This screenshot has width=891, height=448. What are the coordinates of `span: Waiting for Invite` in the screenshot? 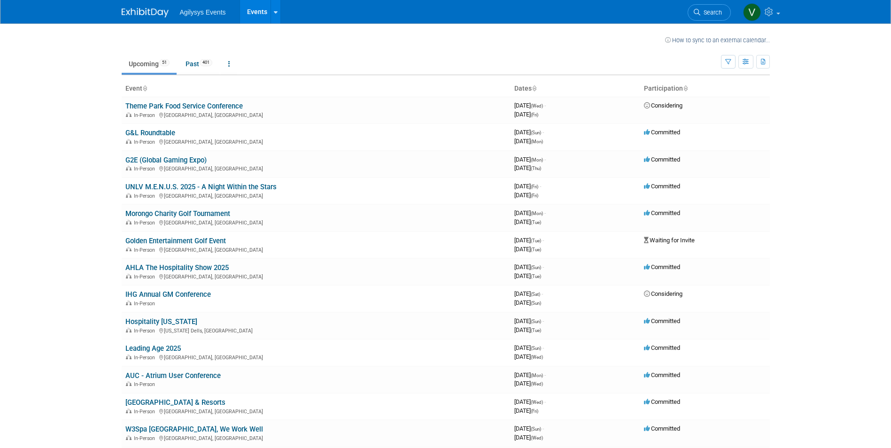 It's located at (669, 240).